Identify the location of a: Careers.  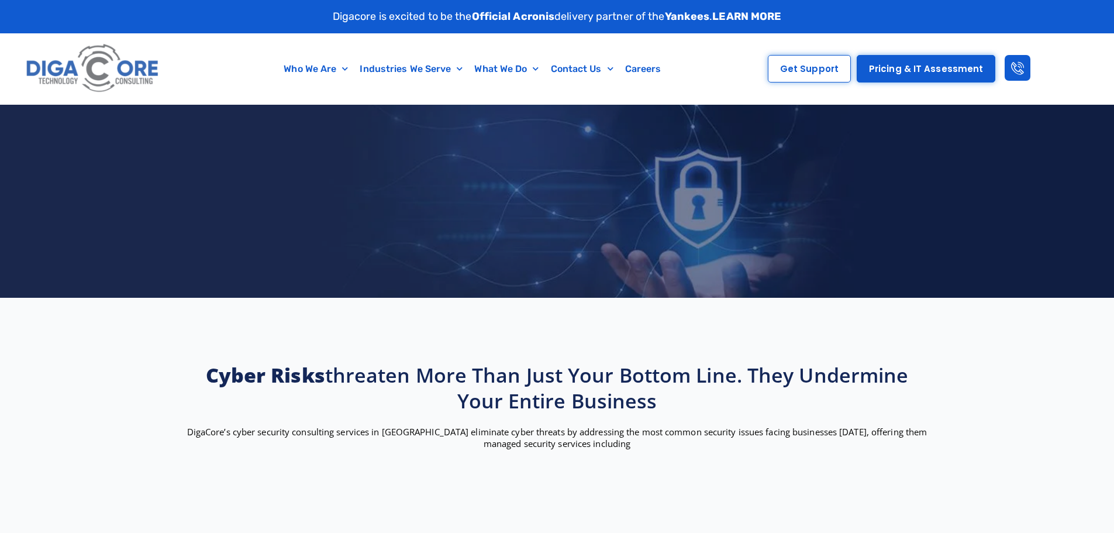
(643, 69).